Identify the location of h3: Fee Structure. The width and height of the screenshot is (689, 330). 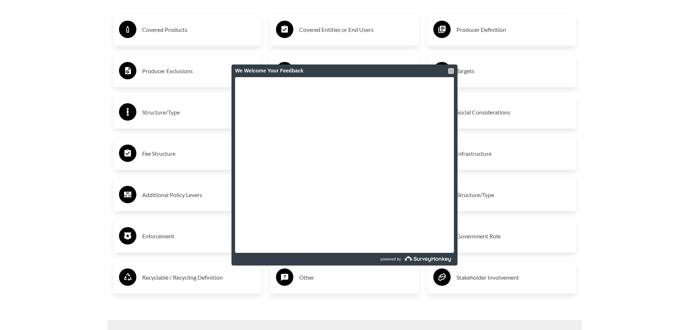
(199, 153).